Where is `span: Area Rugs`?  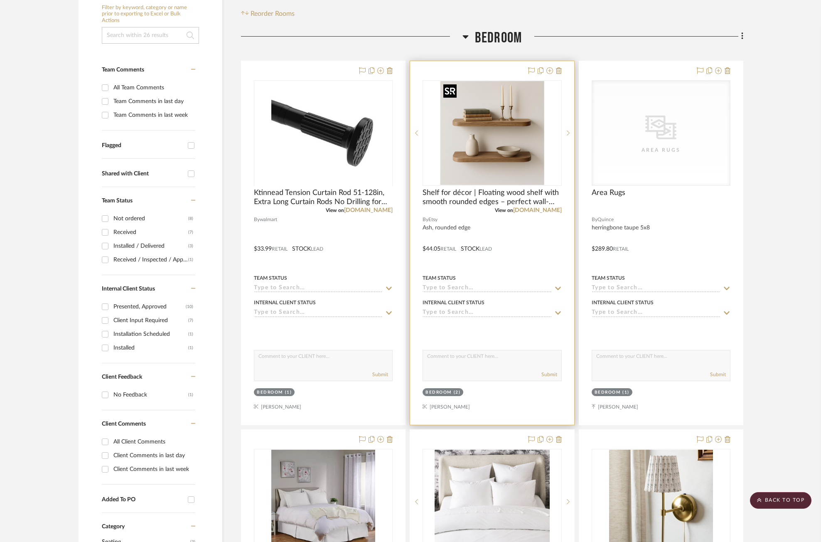
span: Area Rugs is located at coordinates (608, 193).